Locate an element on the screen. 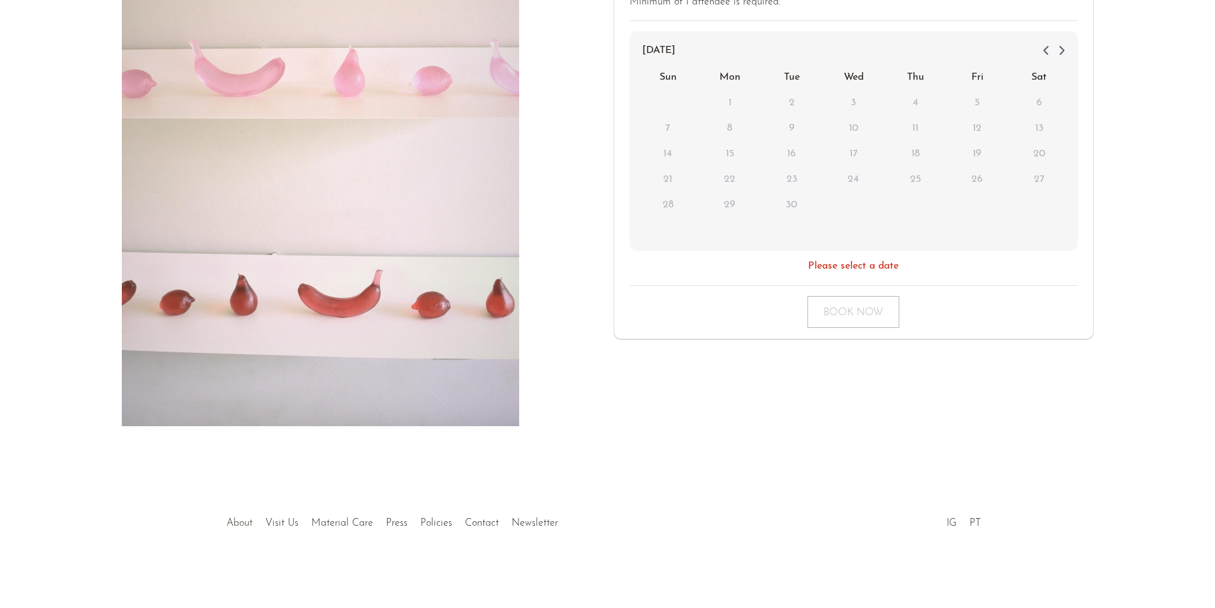 Image resolution: width=1215 pixels, height=608 pixels. a: Contact is located at coordinates (482, 523).